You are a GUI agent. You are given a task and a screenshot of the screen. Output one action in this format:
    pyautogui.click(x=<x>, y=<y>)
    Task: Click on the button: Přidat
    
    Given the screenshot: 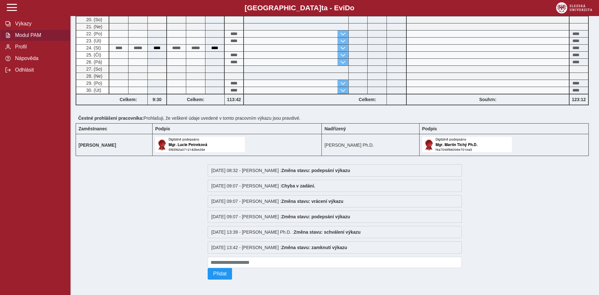 What is the action you would take?
    pyautogui.click(x=220, y=273)
    